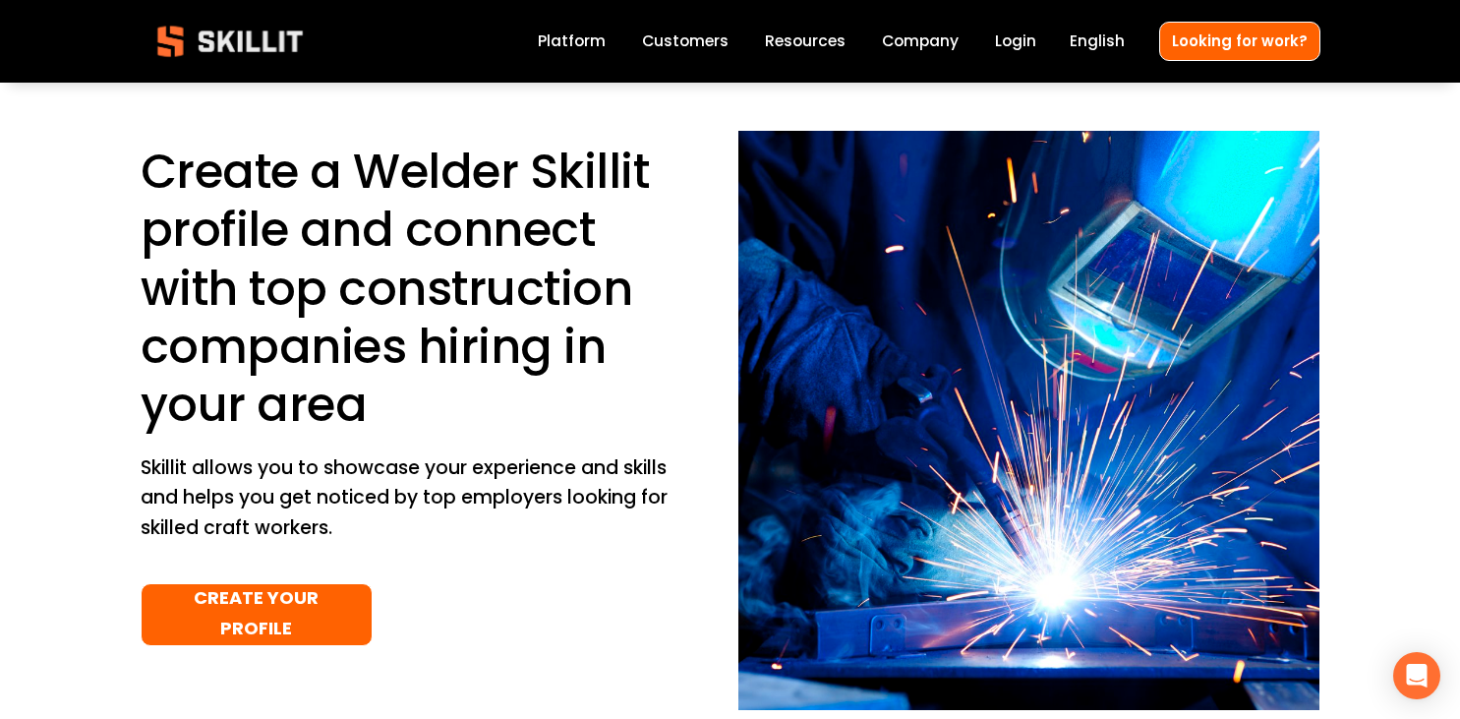  Describe the element at coordinates (1097, 40) in the screenshot. I see `span: English` at that location.